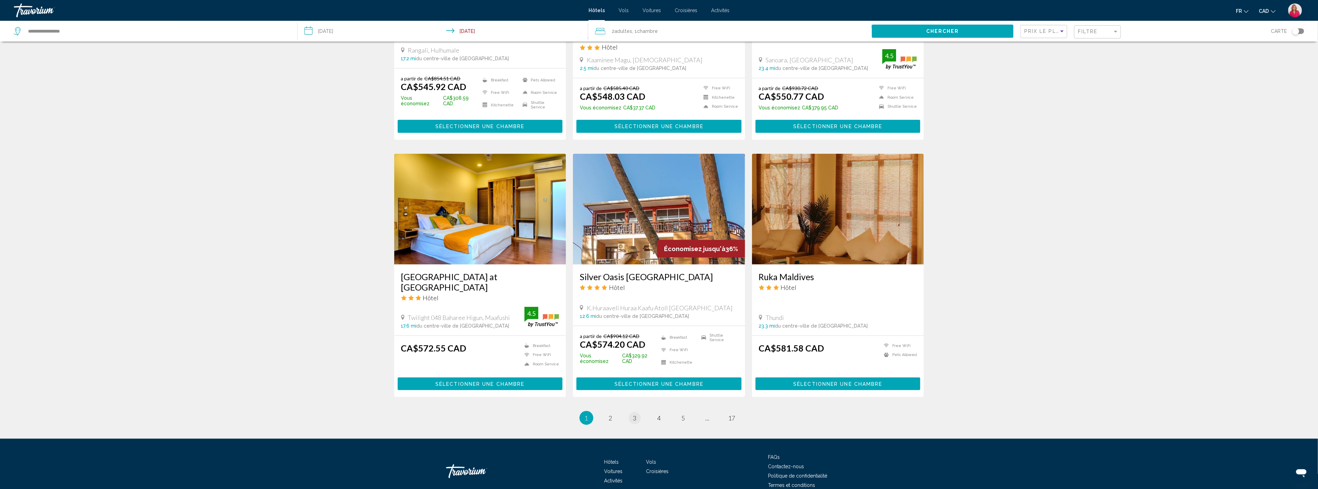 The height and width of the screenshot is (489, 1318). Describe the element at coordinates (678, 338) in the screenshot. I see `li: Breakfast` at that location.